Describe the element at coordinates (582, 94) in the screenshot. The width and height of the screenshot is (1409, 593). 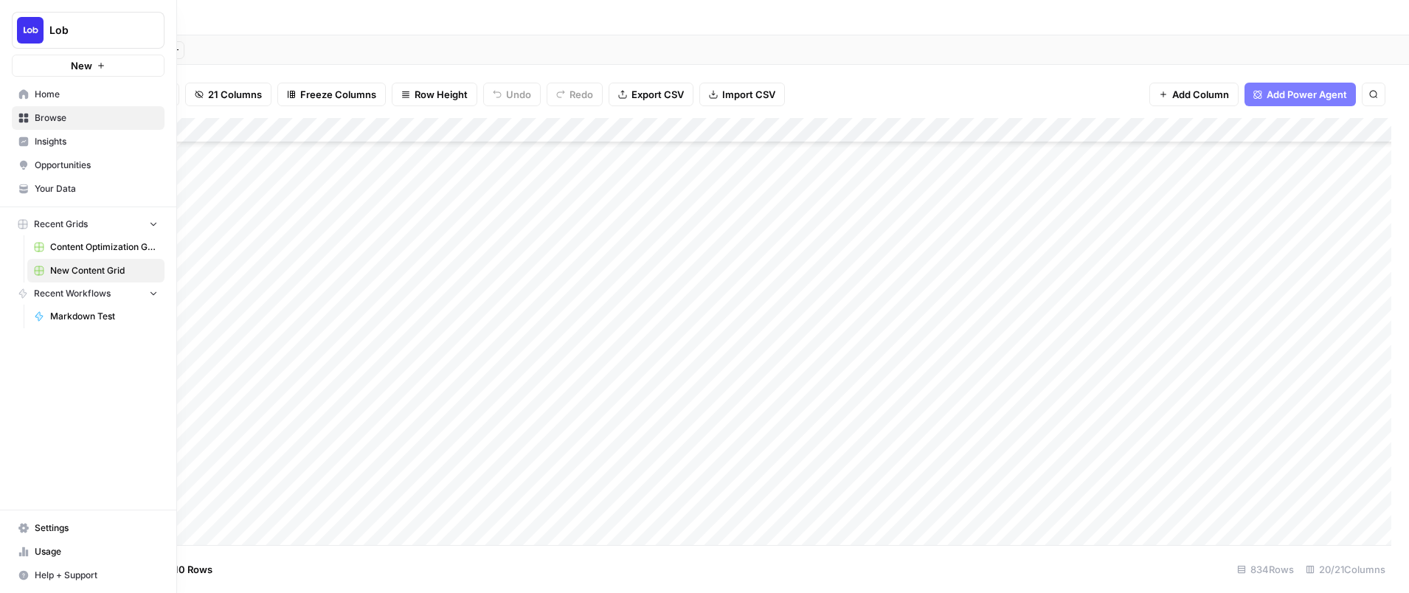
I see `span: Redo` at that location.